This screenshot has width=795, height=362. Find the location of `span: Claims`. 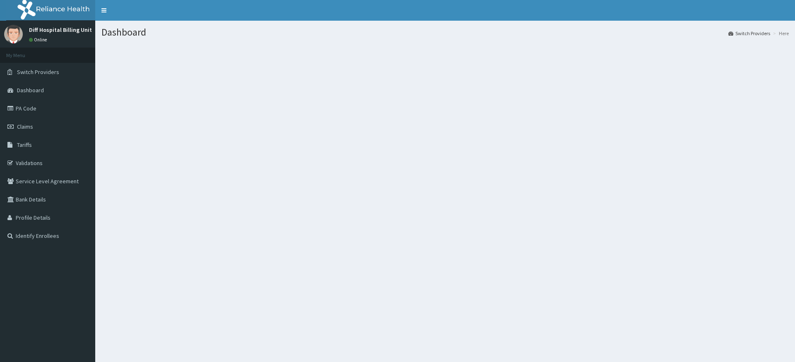

span: Claims is located at coordinates (25, 127).